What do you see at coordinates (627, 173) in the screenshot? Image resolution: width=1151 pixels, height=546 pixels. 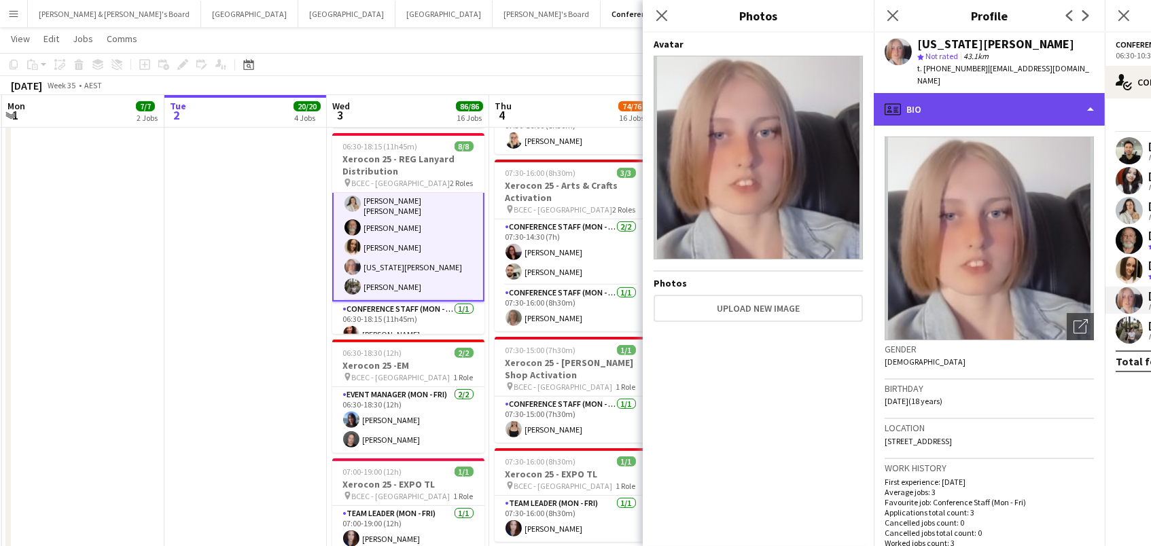 I see `span: 3/3` at bounding box center [627, 173].